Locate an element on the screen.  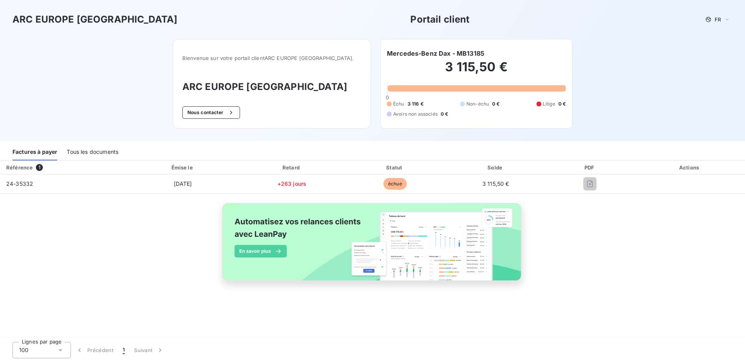
span: FR is located at coordinates (718, 19).